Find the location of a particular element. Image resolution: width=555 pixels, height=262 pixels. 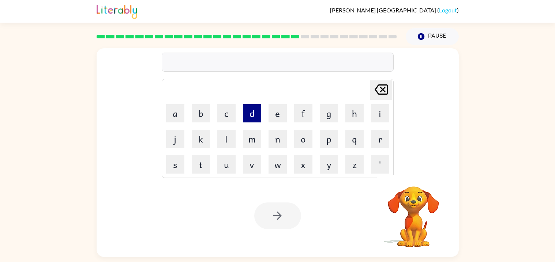

button: x is located at coordinates (303, 165).